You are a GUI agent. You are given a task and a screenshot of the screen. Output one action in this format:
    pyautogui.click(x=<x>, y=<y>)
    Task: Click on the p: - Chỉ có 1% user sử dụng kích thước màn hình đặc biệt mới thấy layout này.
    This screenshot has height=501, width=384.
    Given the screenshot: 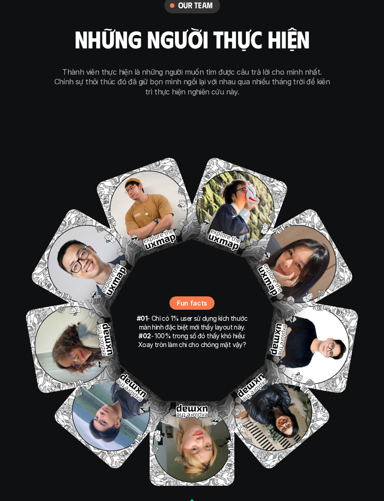 What is the action you would take?
    pyautogui.click(x=192, y=324)
    